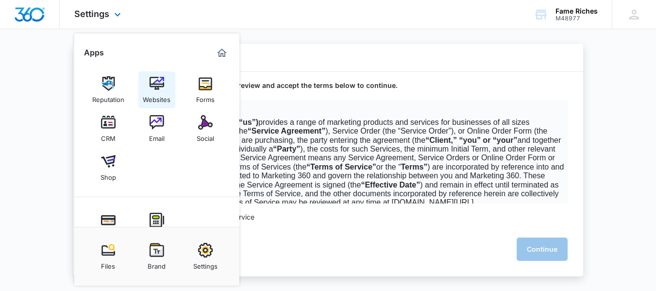 The image size is (656, 291). Describe the element at coordinates (286, 131) in the screenshot. I see `b: “Service Agreement”` at that location.